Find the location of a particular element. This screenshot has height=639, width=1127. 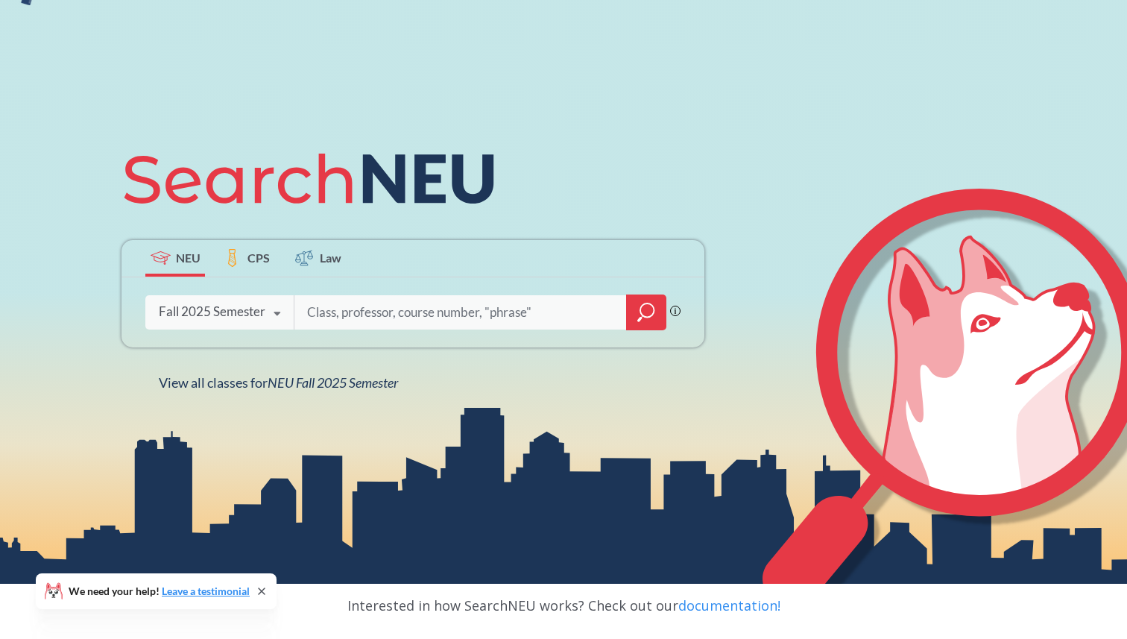

span: View all classes for is located at coordinates (278, 383).